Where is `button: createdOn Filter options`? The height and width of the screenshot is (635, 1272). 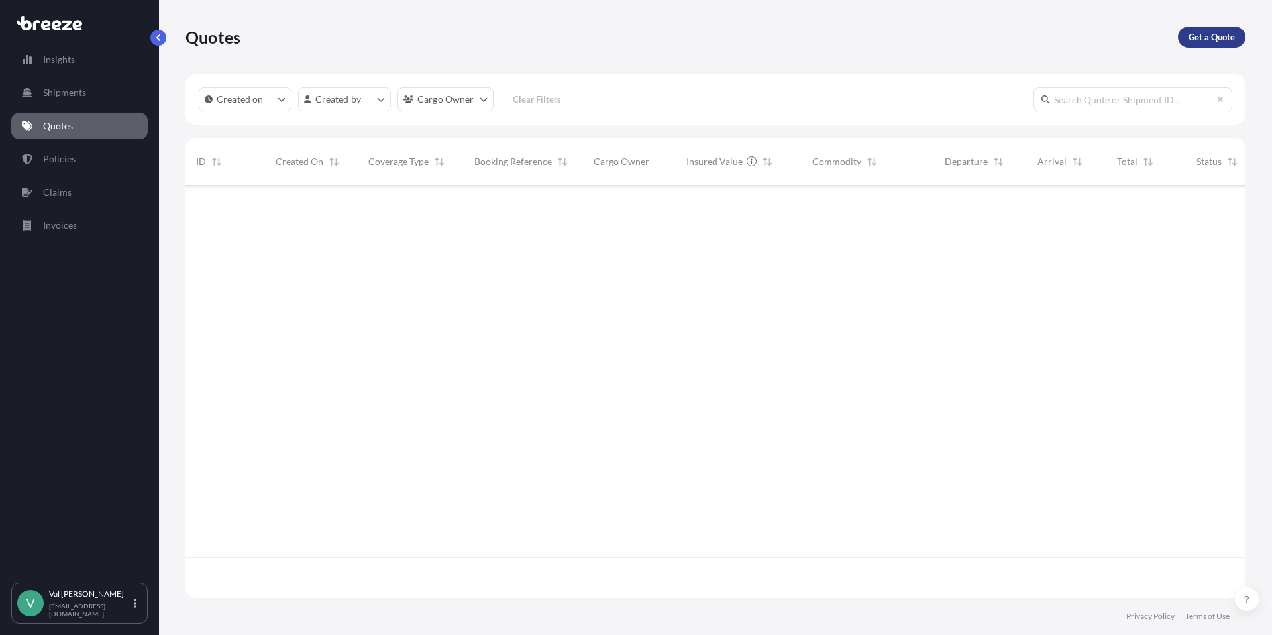
button: createdOn Filter options is located at coordinates (245, 99).